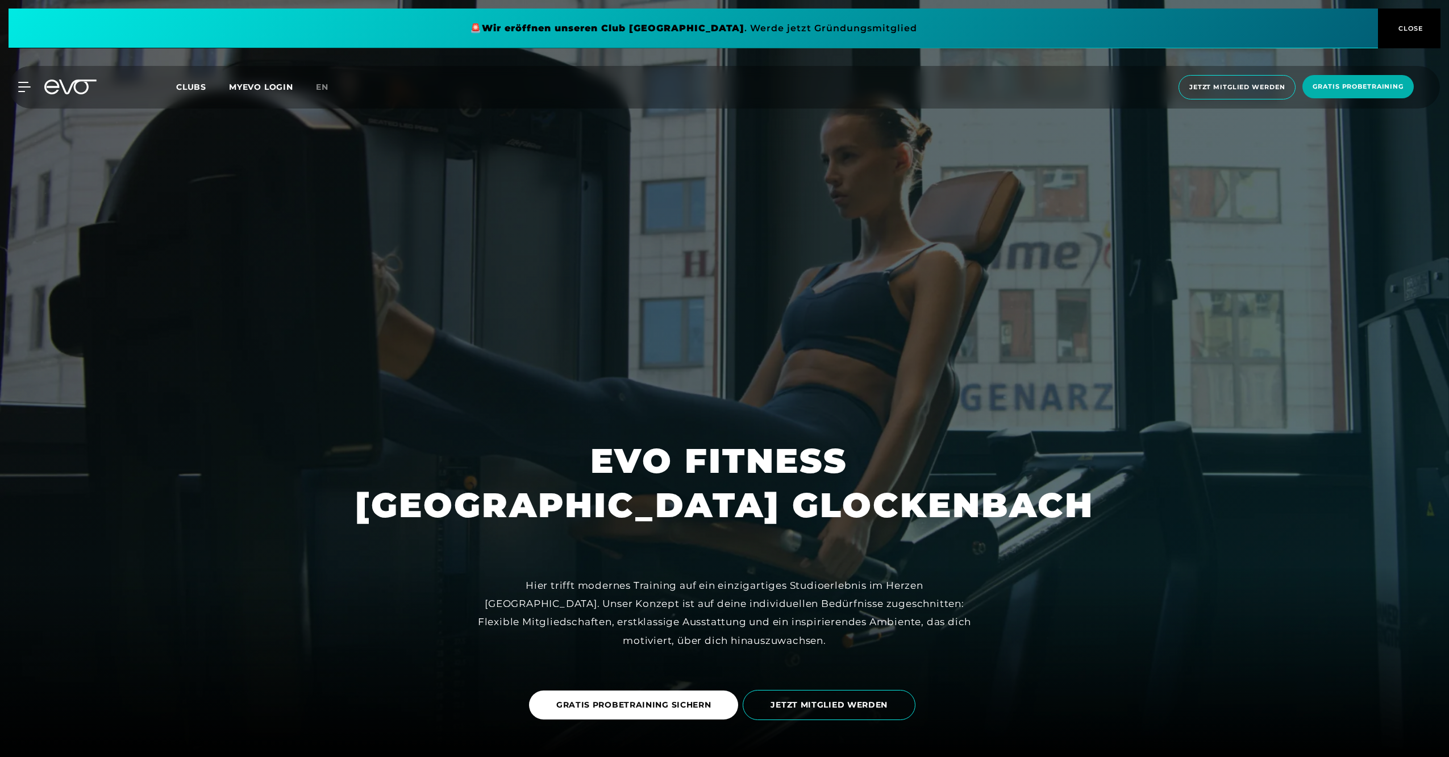 Image resolution: width=1449 pixels, height=757 pixels. What do you see at coordinates (261, 87) in the screenshot?
I see `a: MYEVO LOGIN` at bounding box center [261, 87].